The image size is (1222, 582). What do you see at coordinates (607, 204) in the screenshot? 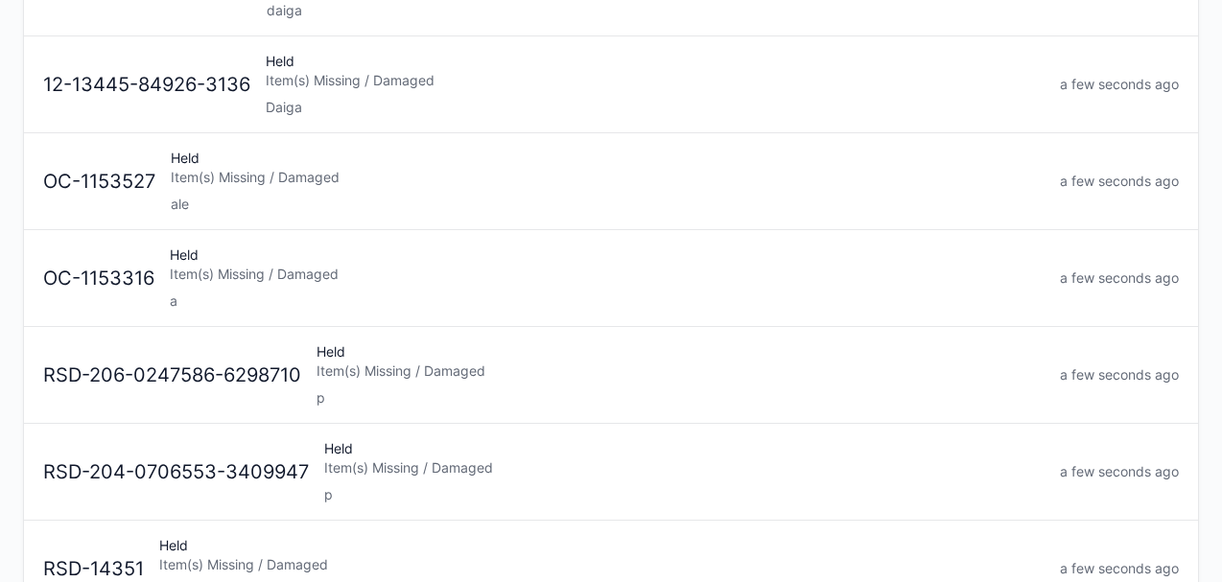
I see `div: ale` at bounding box center [607, 204].